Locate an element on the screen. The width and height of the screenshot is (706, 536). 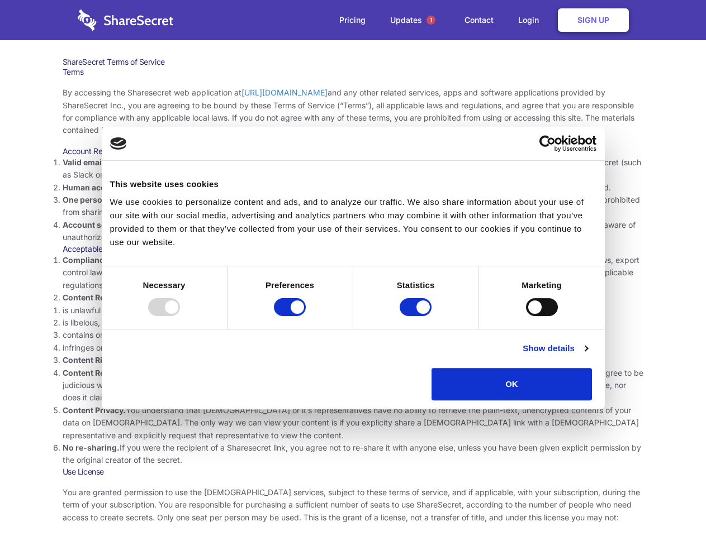
strong: Preferences is located at coordinates (289, 285).